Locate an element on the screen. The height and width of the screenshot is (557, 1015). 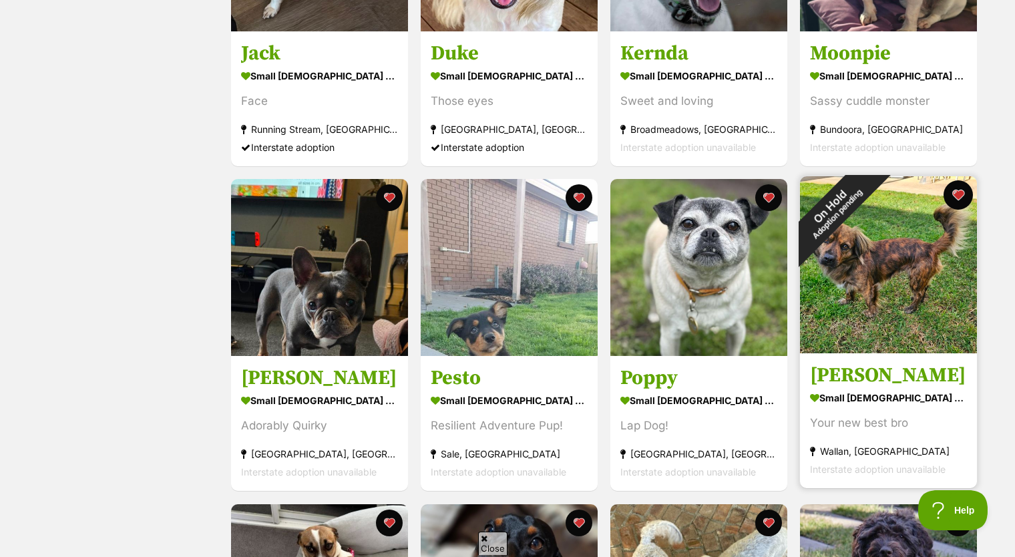
div: On Hold is located at coordinates (832, 210).